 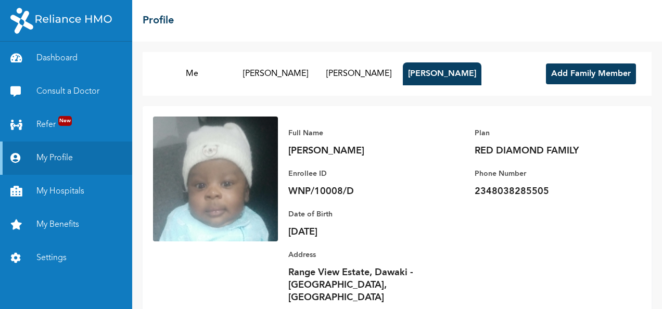 I want to click on img: Enrollee, so click(x=215, y=179).